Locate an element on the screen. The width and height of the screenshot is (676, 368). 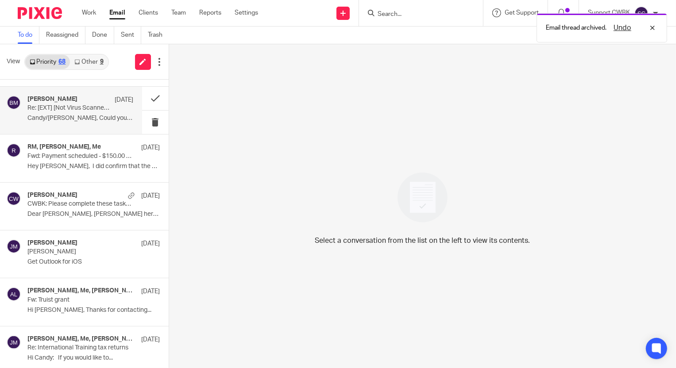
a: Trash is located at coordinates (158, 35).